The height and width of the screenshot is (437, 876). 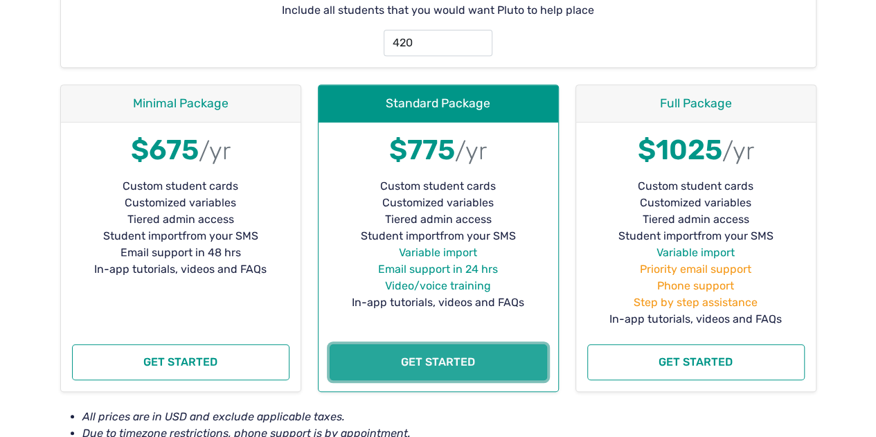 What do you see at coordinates (450, 417) in the screenshot?
I see `li: All prices are in USD and exclude applicable taxes.` at bounding box center [450, 417].